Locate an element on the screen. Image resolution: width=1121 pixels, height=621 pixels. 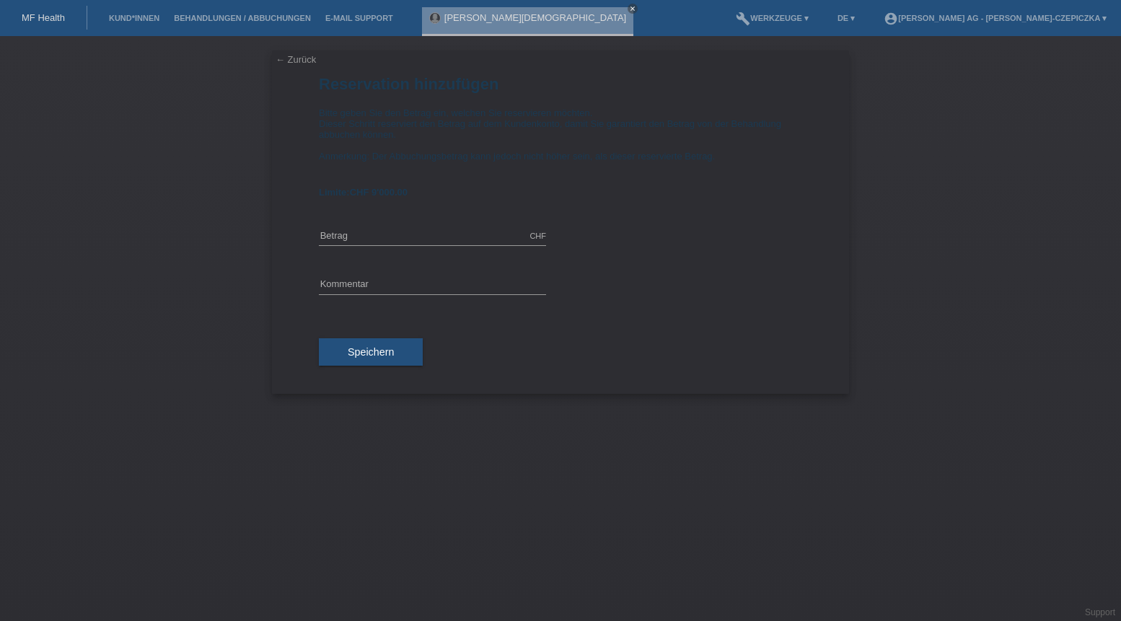
a: close is located at coordinates (633, 9).